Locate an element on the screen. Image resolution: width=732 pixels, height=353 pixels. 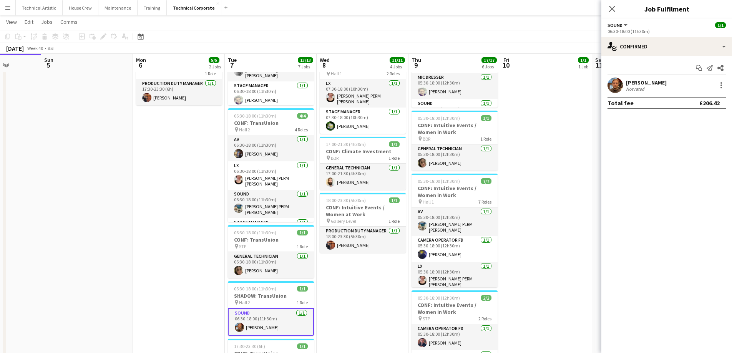
div: 07:30-18:00 (10h30m)2/2CONF: Climate Investment Hall 12 RolesLX1/107:30-18:00 (10h30m)[PERSON_NAM... is located at coordinates (363, 93).